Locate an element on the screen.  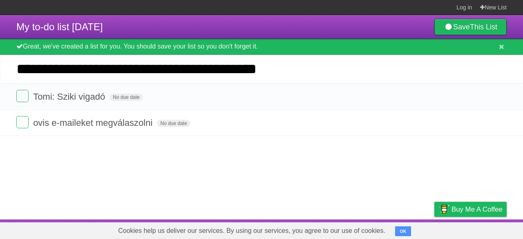
a: Terms is located at coordinates (405, 229).